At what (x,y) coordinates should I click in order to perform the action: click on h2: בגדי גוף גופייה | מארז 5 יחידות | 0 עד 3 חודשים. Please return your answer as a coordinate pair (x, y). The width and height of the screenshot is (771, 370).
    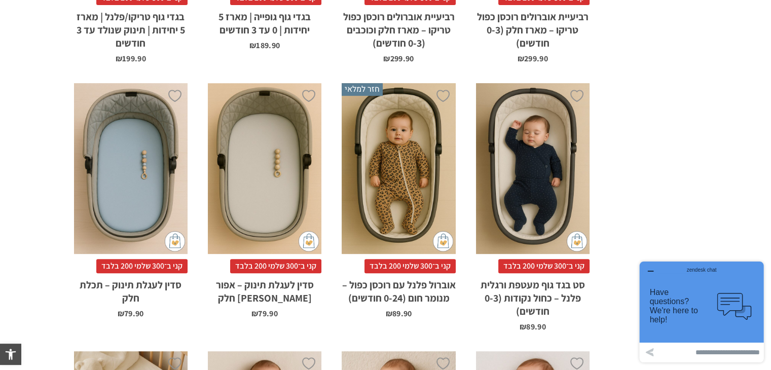
    Looking at the image, I should click on (265, 21).